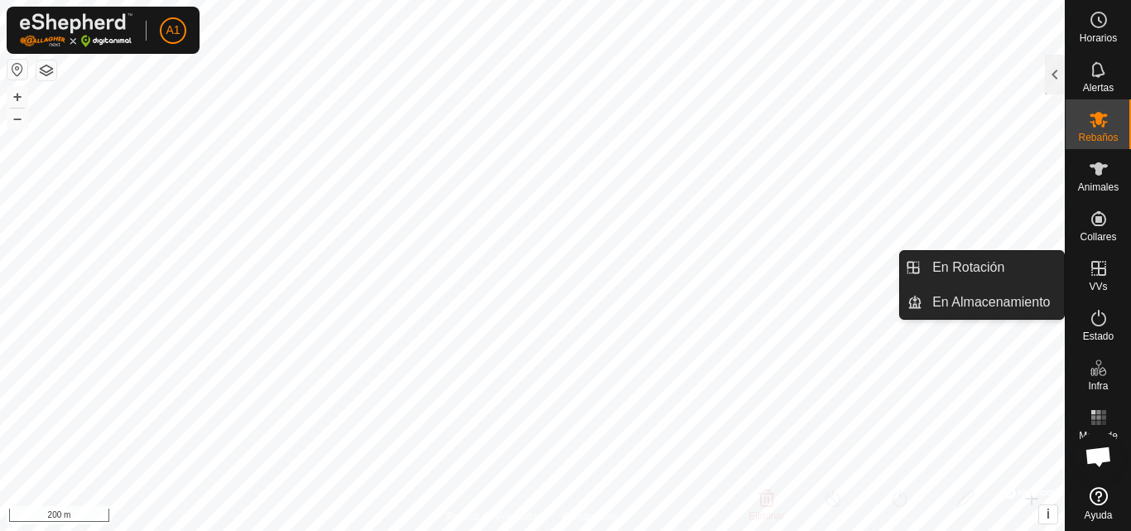  Describe the element at coordinates (982, 302) in the screenshot. I see `li: En Almacenamiento` at that location.